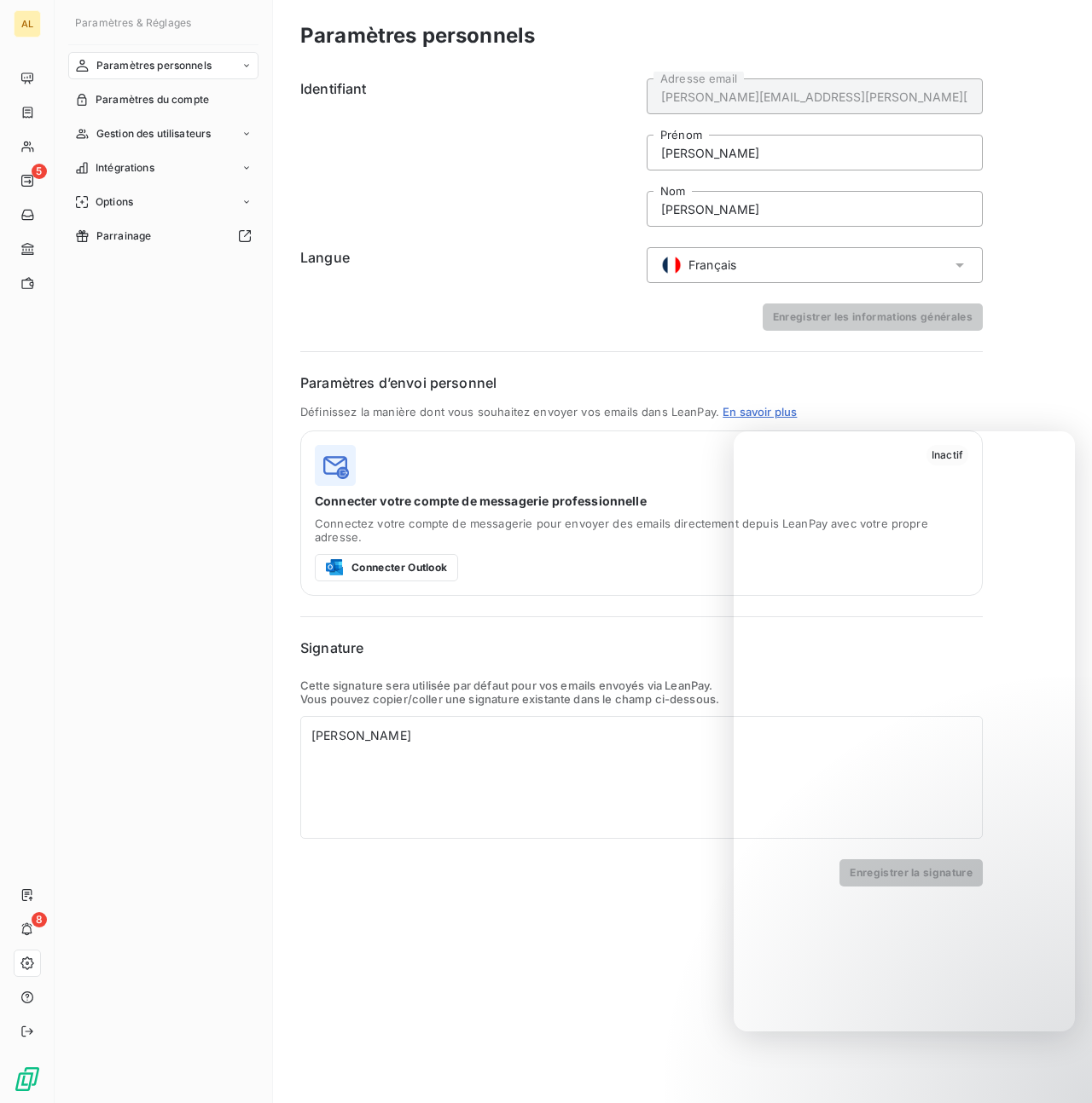 Image resolution: width=1092 pixels, height=1103 pixels. What do you see at coordinates (27, 24) in the screenshot?
I see `div: AL` at bounding box center [27, 24].